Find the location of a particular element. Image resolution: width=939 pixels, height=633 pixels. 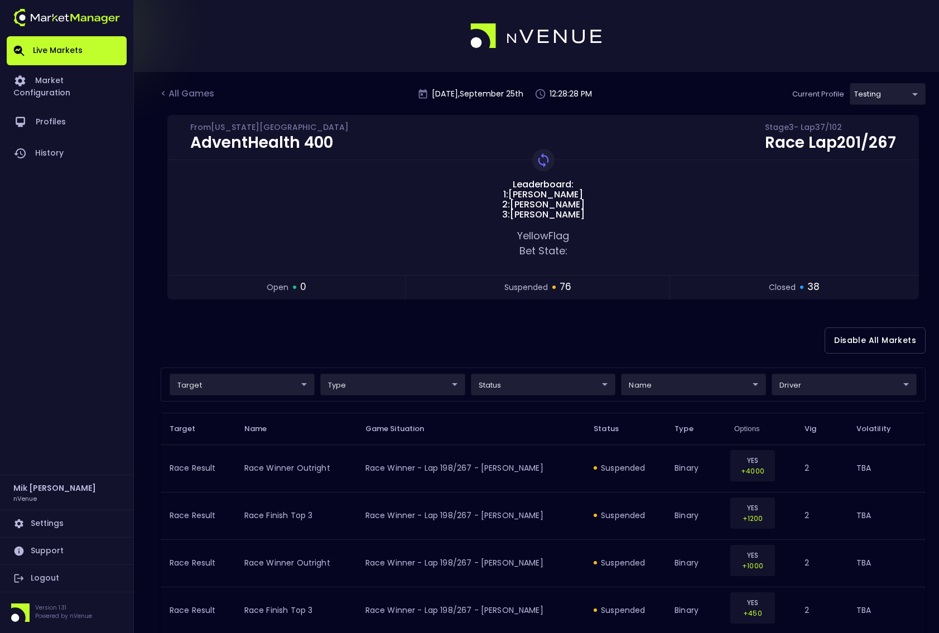

a: Market Configuration is located at coordinates (66, 86).